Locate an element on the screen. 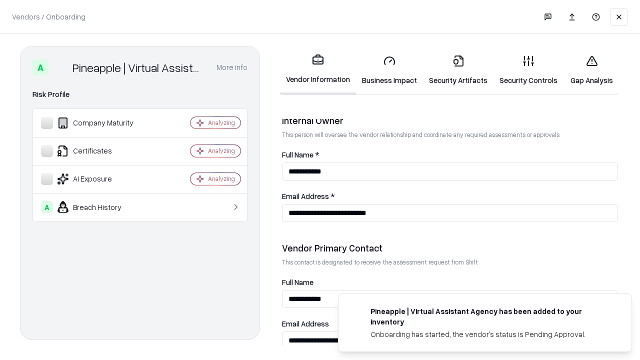 Image resolution: width=640 pixels, height=360 pixels. a: Security Artifacts is located at coordinates (458, 70).